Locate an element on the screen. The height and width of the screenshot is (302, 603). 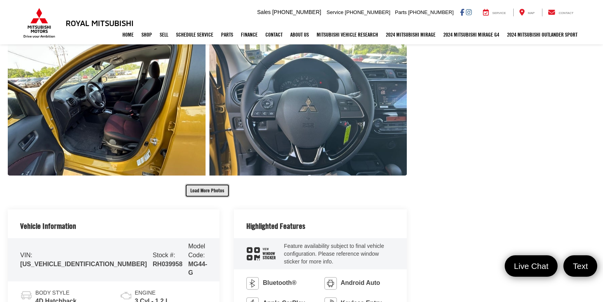
h2: Vehicle Information is located at coordinates (48, 226).